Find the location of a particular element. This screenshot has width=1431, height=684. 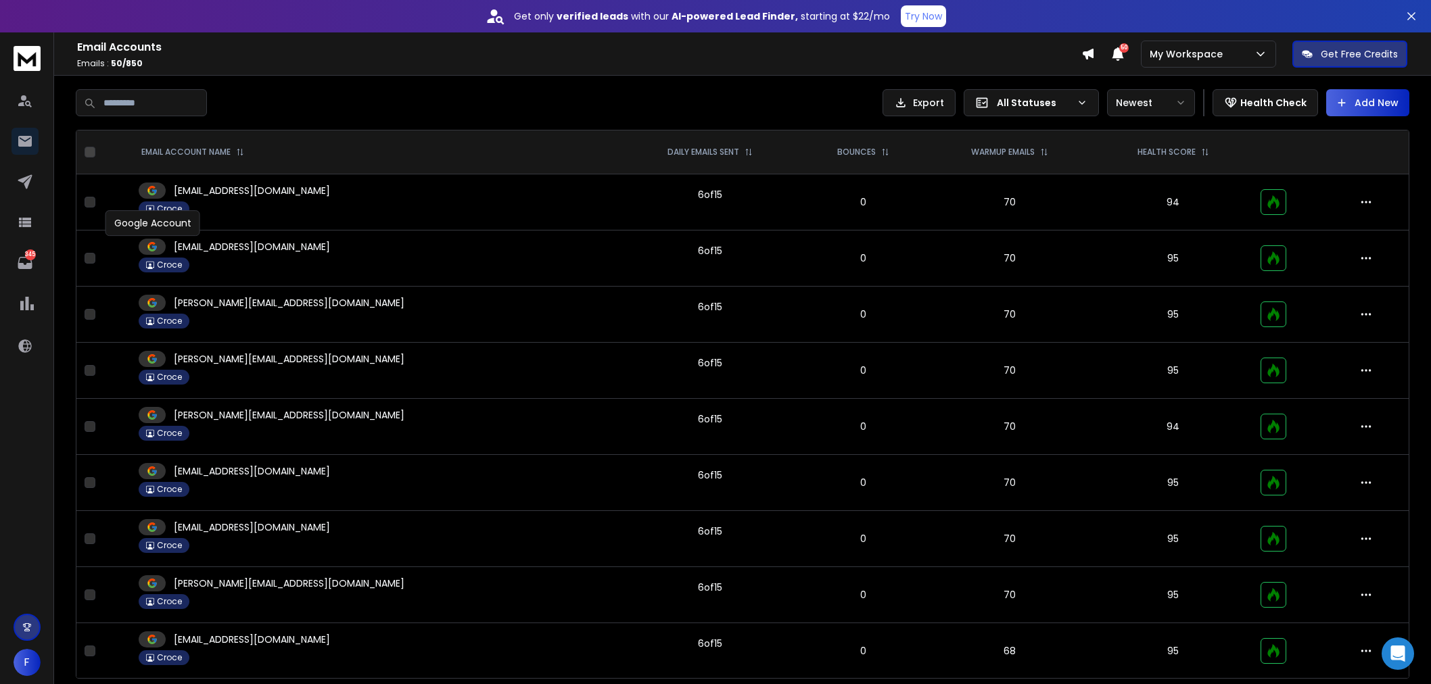

img: logo is located at coordinates (27, 58).